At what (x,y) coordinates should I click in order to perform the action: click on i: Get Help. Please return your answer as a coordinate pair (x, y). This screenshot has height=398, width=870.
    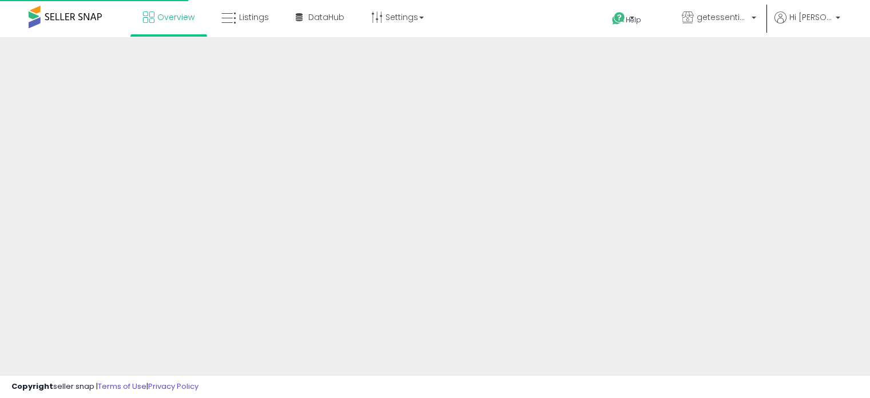
    Looking at the image, I should click on (618, 18).